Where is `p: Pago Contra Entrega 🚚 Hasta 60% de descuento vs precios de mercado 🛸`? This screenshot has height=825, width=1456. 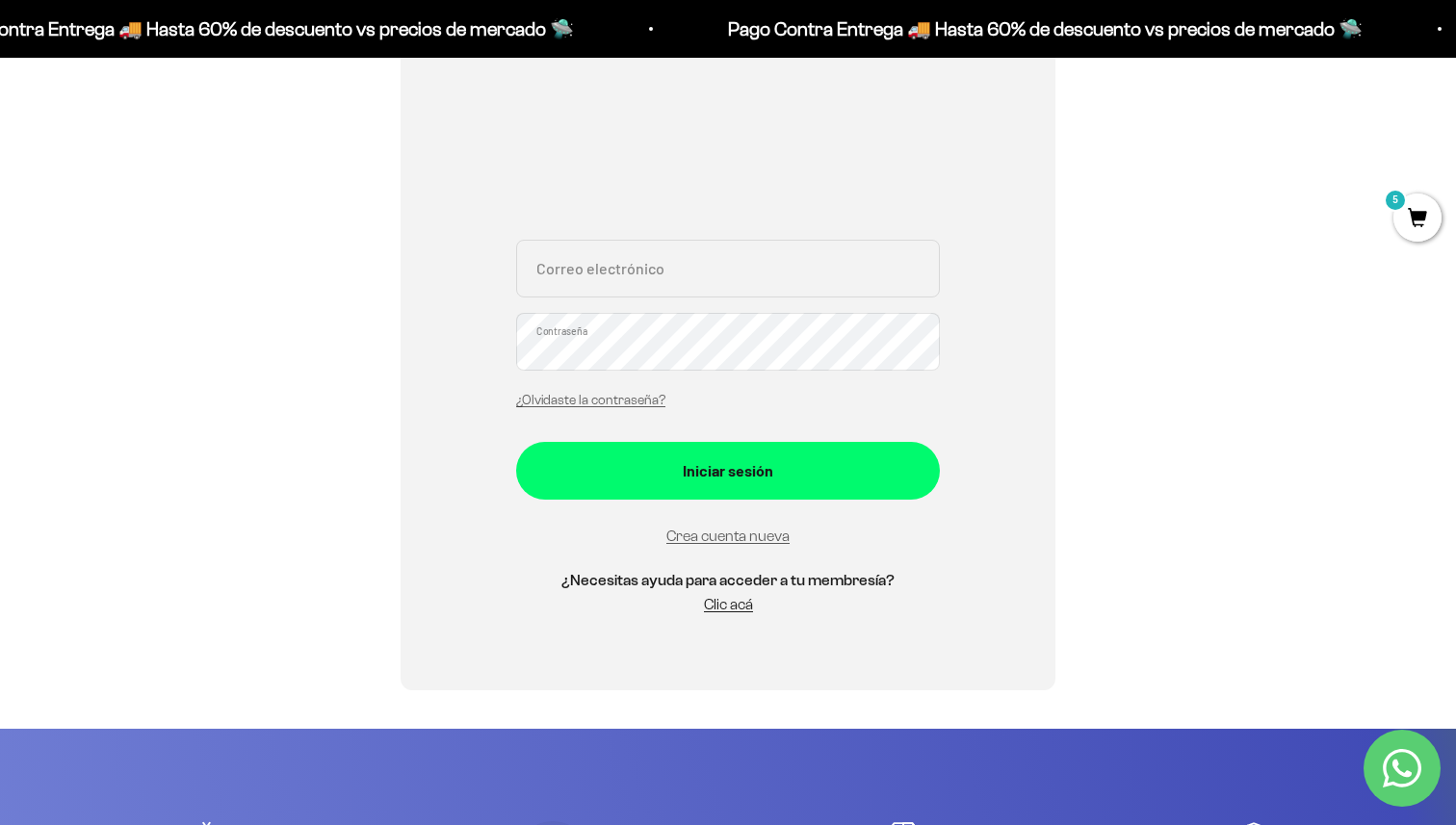 p: Pago Contra Entrega 🚚 Hasta 60% de descuento vs precios de mercado 🛸 is located at coordinates (1030, 29).